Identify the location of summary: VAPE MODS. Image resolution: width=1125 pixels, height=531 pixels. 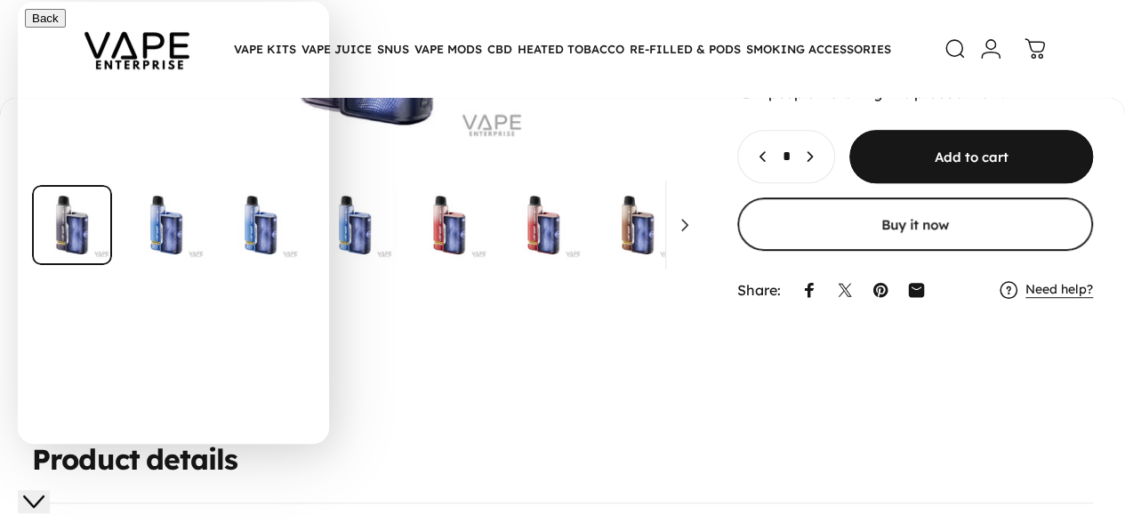
(448, 49).